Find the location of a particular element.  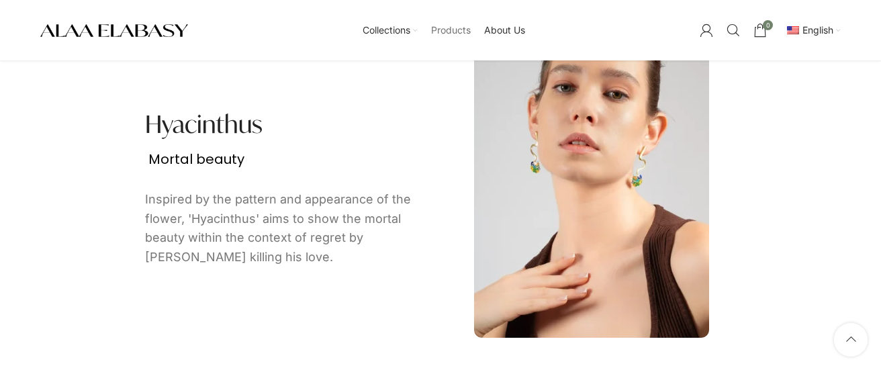

a: Scroll to top button is located at coordinates (851, 340).